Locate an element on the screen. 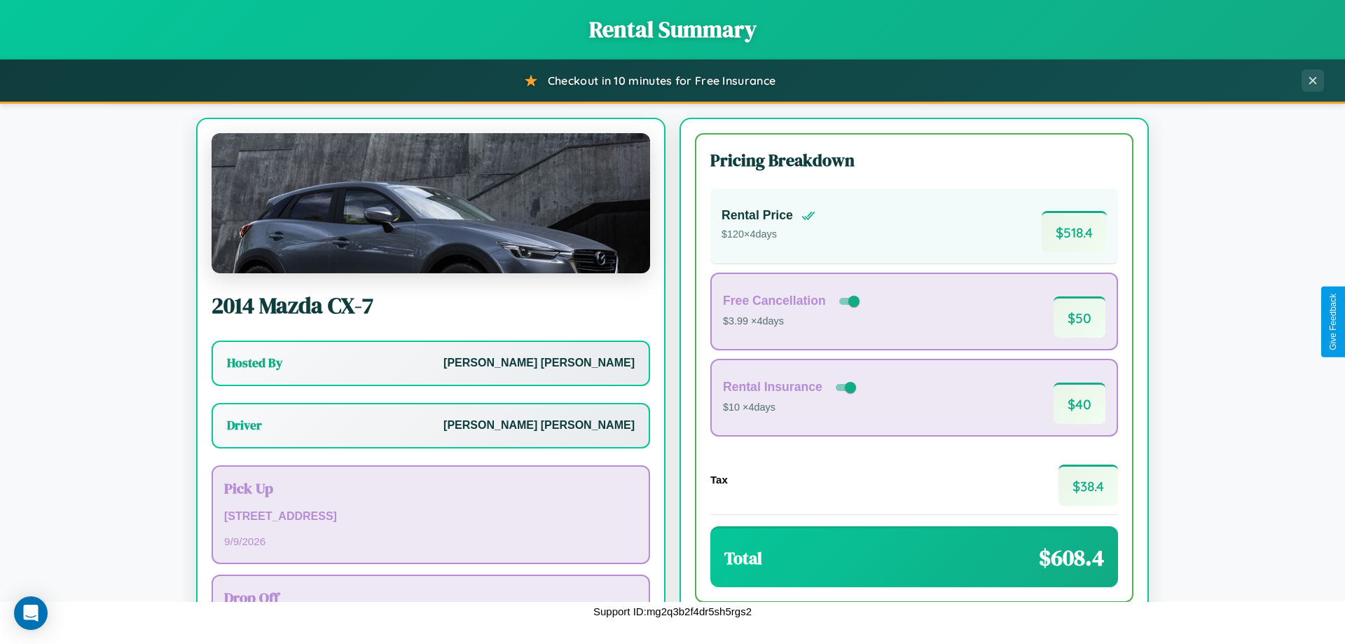 Image resolution: width=1345 pixels, height=644 pixels. span: $ 40 is located at coordinates (1080, 403).